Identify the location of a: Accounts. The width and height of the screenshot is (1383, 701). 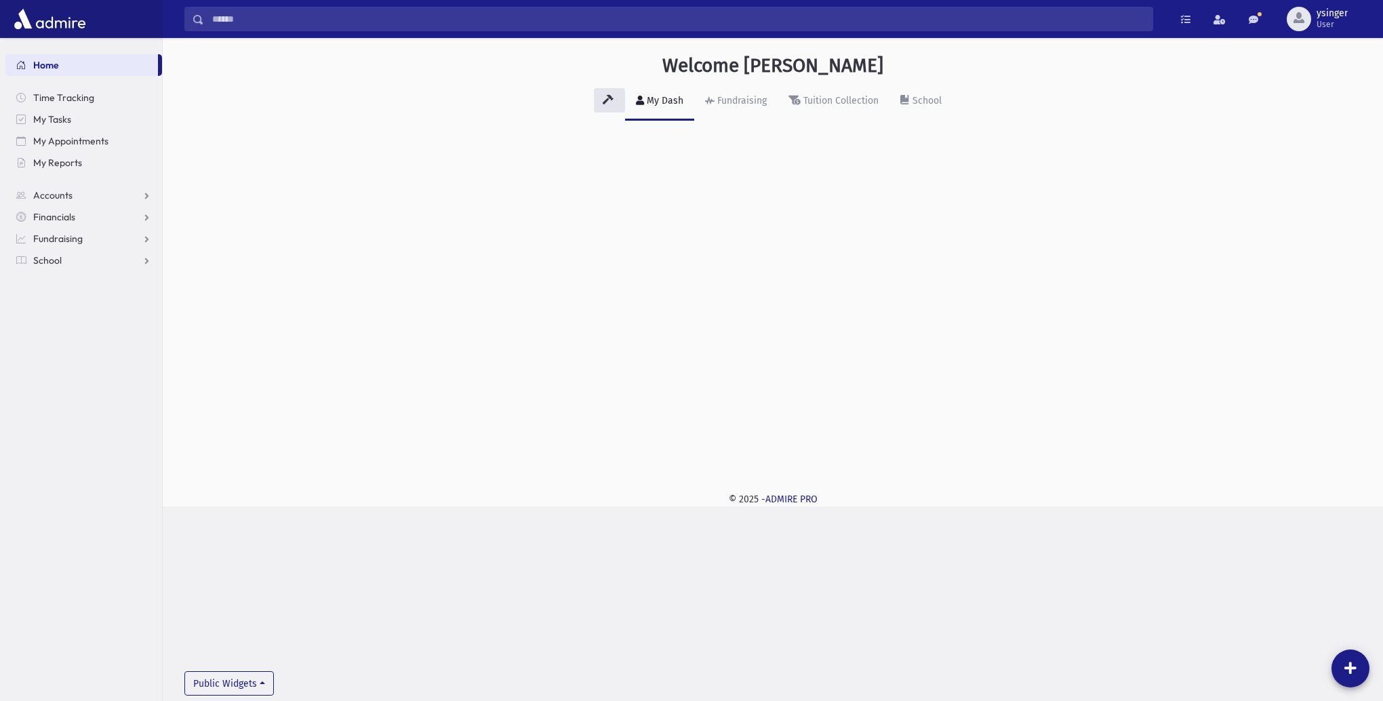
(83, 195).